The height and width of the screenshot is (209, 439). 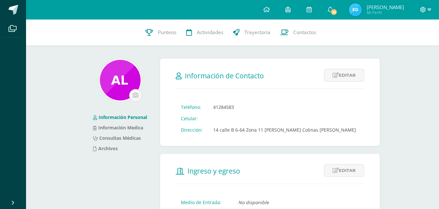 What do you see at coordinates (258, 32) in the screenshot?
I see `span: Trayectoria` at bounding box center [258, 32].